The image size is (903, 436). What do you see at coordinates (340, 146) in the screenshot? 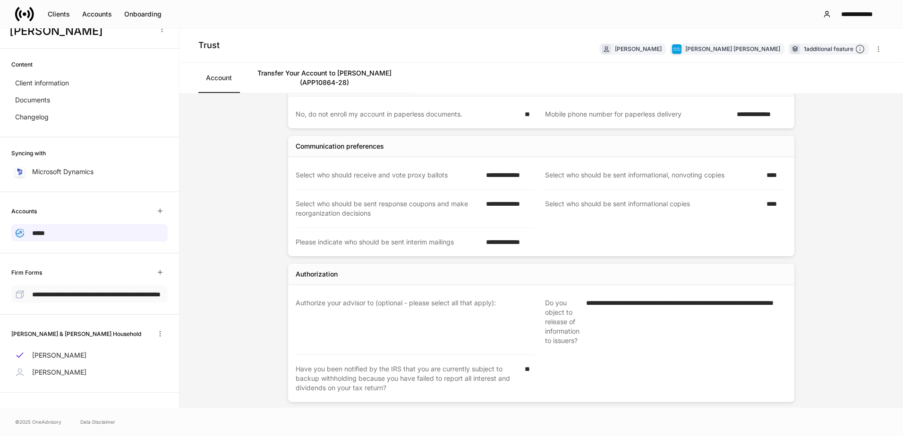
I see `div: Communication preferences` at bounding box center [340, 146].